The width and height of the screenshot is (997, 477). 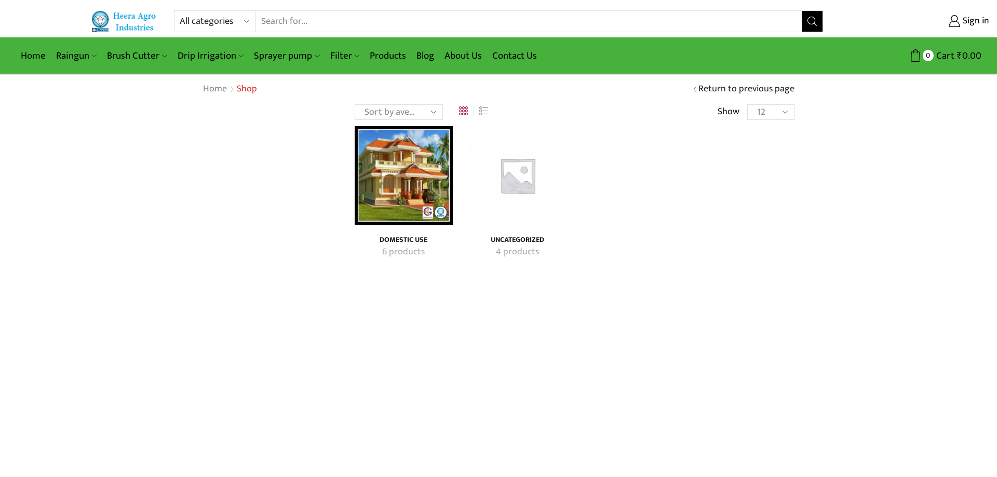 I want to click on span: 0, so click(x=928, y=55).